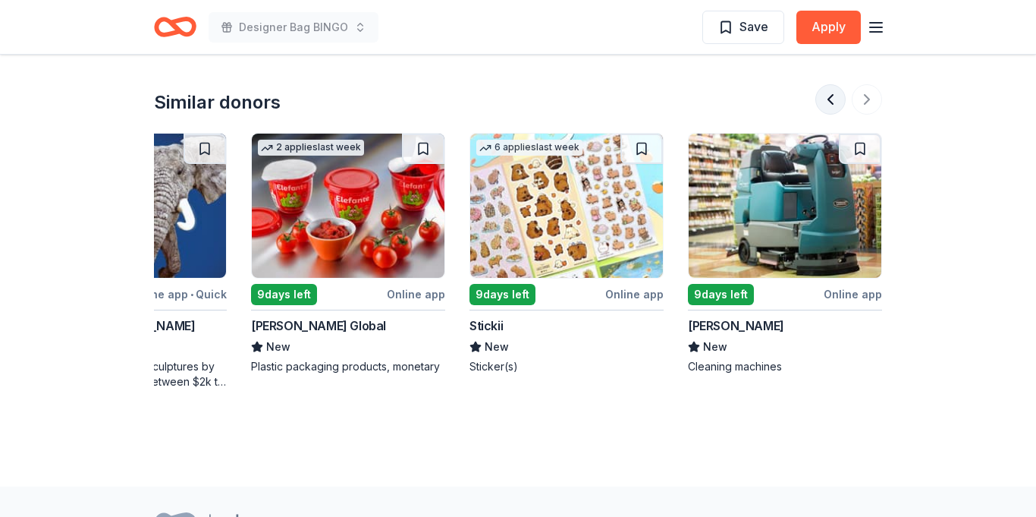  I want to click on div: Similar donors, so click(217, 102).